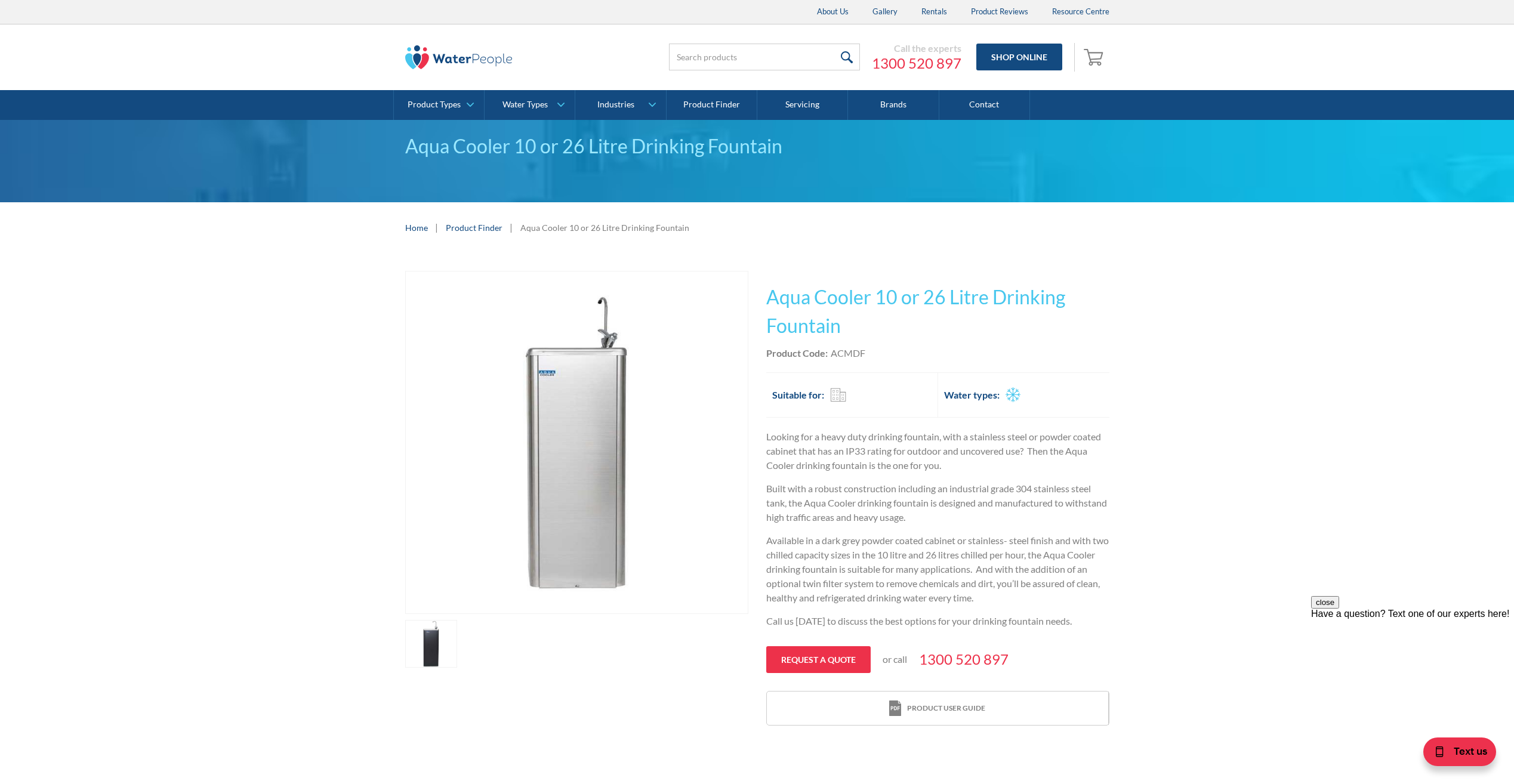  I want to click on h1: Aqua Cooler 10 or 26 Litre Drinking Fountain, so click(938, 312).